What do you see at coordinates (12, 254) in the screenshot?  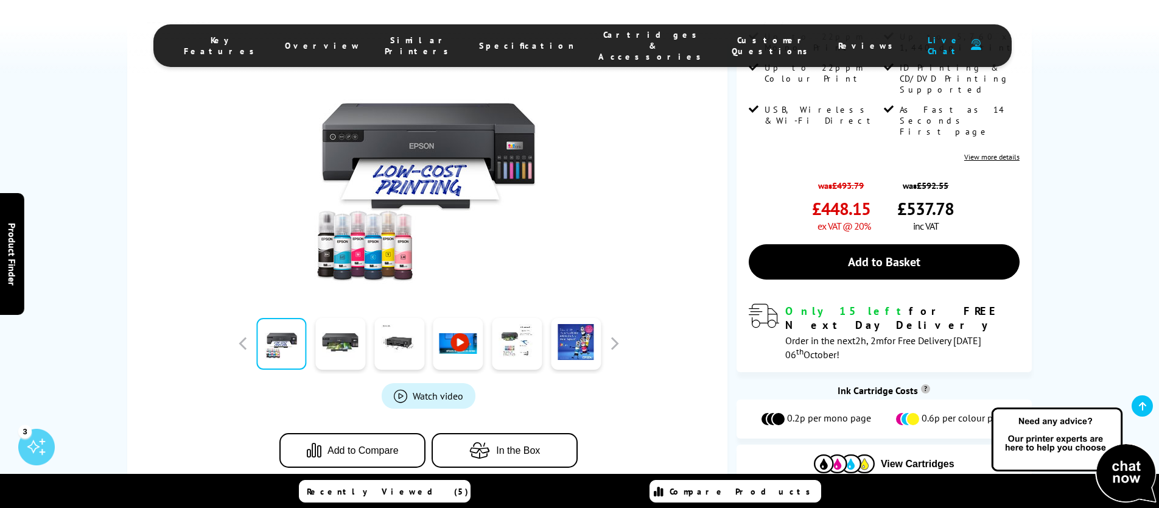 I see `span: Product Finder` at bounding box center [12, 254].